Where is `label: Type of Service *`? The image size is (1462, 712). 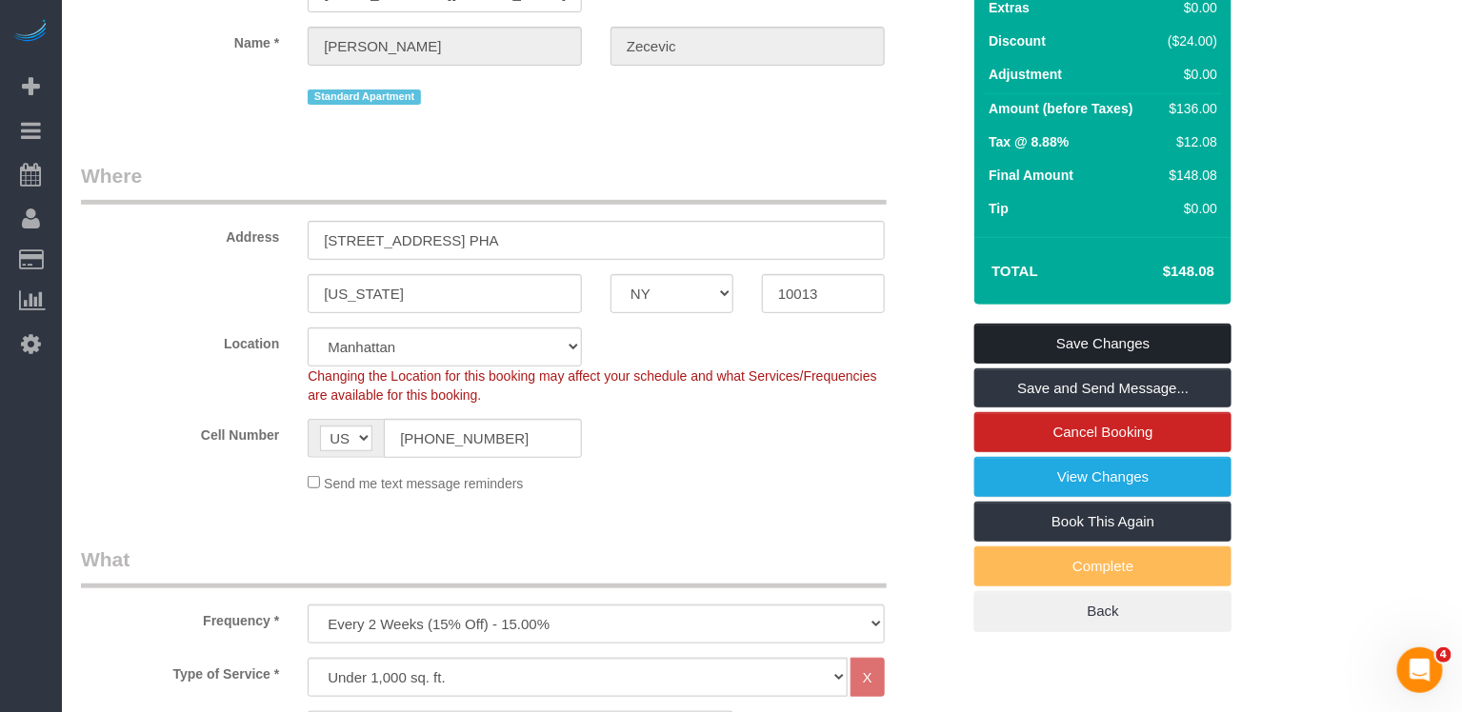
label: Type of Service * is located at coordinates (180, 670).